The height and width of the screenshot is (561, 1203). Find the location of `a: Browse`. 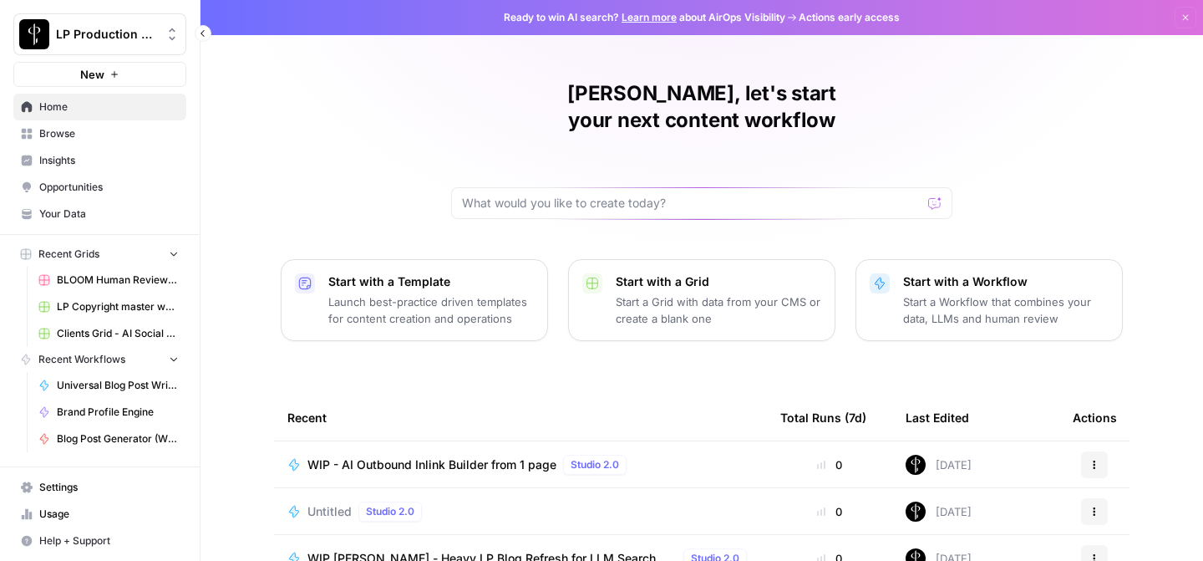

a: Browse is located at coordinates (99, 134).